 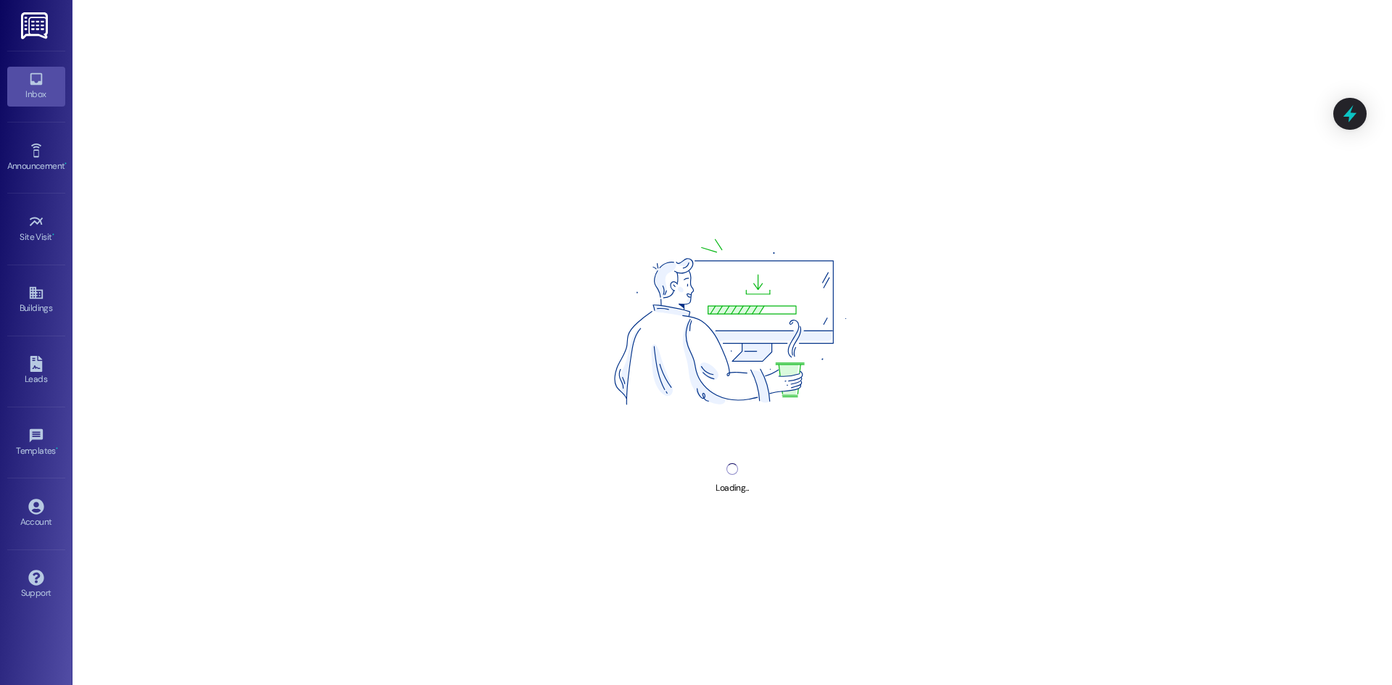 What do you see at coordinates (36, 585) in the screenshot?
I see `a: Support` at bounding box center [36, 585].